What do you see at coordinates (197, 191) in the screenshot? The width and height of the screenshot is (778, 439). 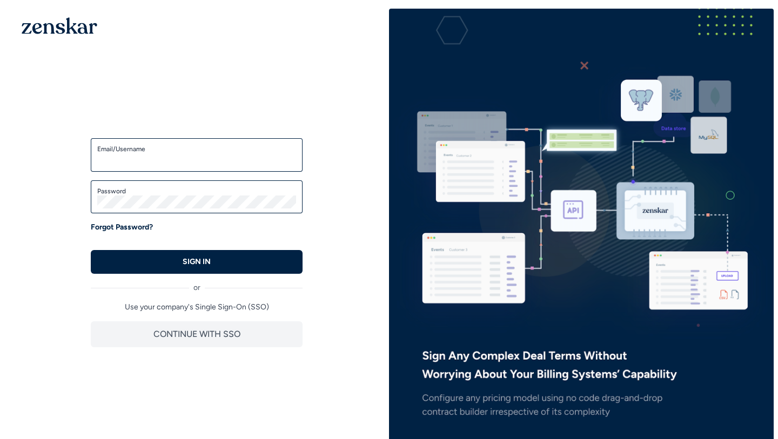 I see `label: Password` at bounding box center [197, 191].